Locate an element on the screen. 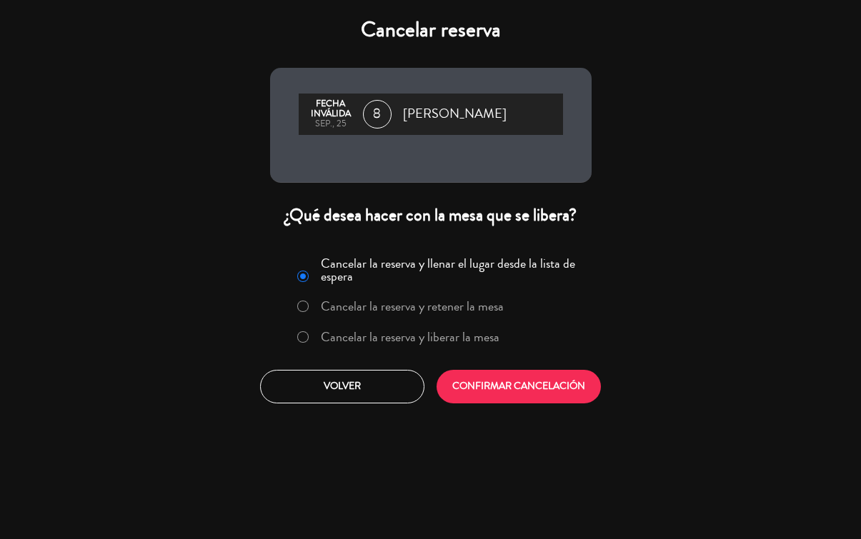 This screenshot has height=539, width=861. span: 8 is located at coordinates (377, 114).